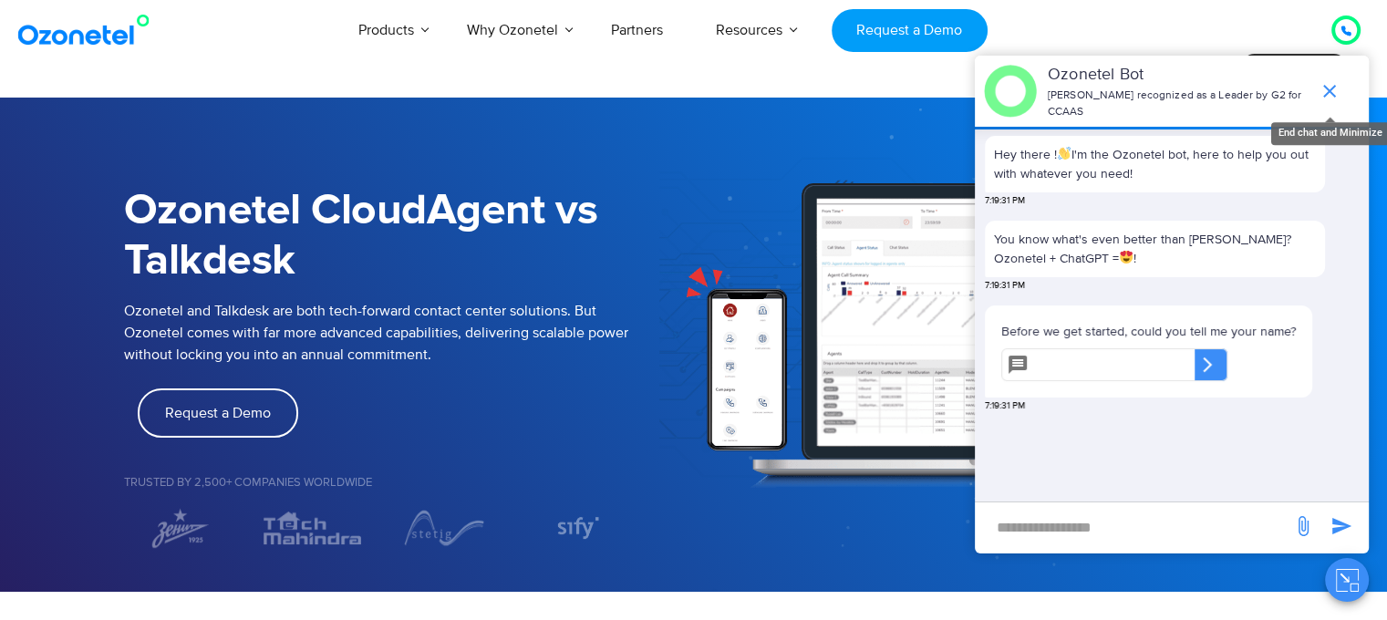 The image size is (1387, 620). Describe the element at coordinates (312, 528) in the screenshot. I see `img: TechMahindra` at that location.